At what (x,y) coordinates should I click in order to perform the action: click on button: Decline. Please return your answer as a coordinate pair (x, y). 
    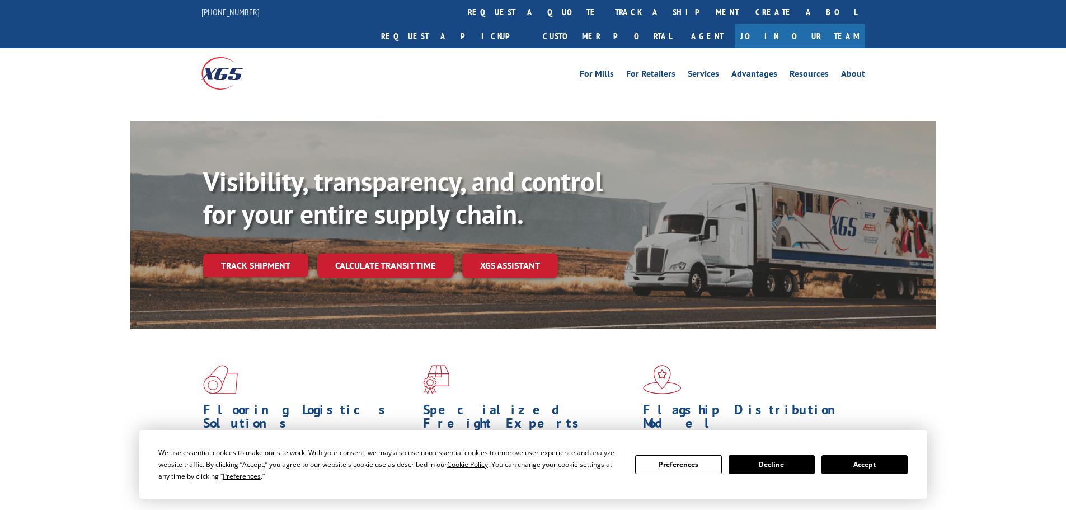
    Looking at the image, I should click on (772, 464).